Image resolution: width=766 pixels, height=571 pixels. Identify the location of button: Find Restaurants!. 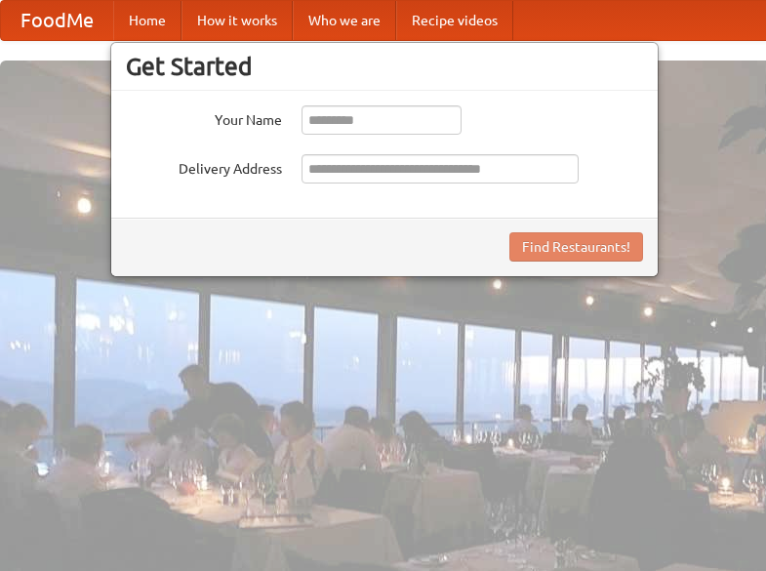
(575, 247).